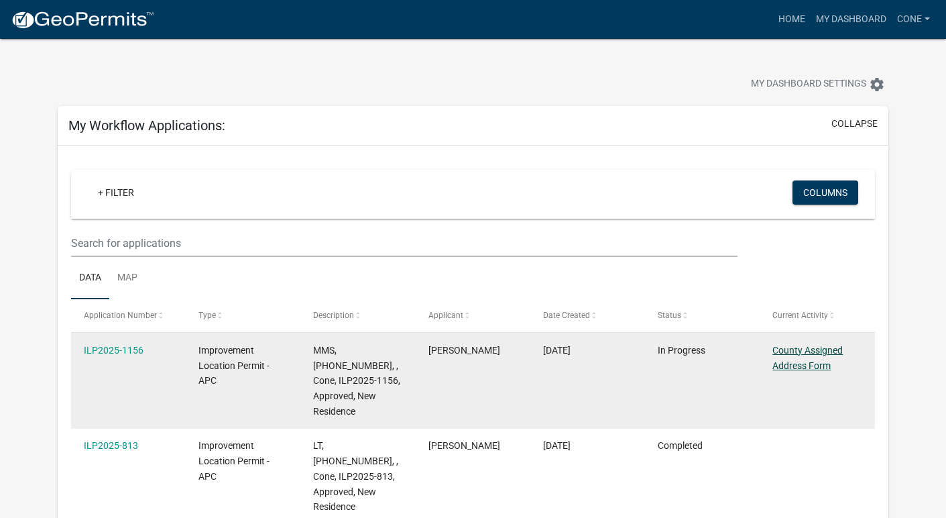  Describe the element at coordinates (818, 84) in the screenshot. I see `button: My Dashboard Settingssettings` at that location.